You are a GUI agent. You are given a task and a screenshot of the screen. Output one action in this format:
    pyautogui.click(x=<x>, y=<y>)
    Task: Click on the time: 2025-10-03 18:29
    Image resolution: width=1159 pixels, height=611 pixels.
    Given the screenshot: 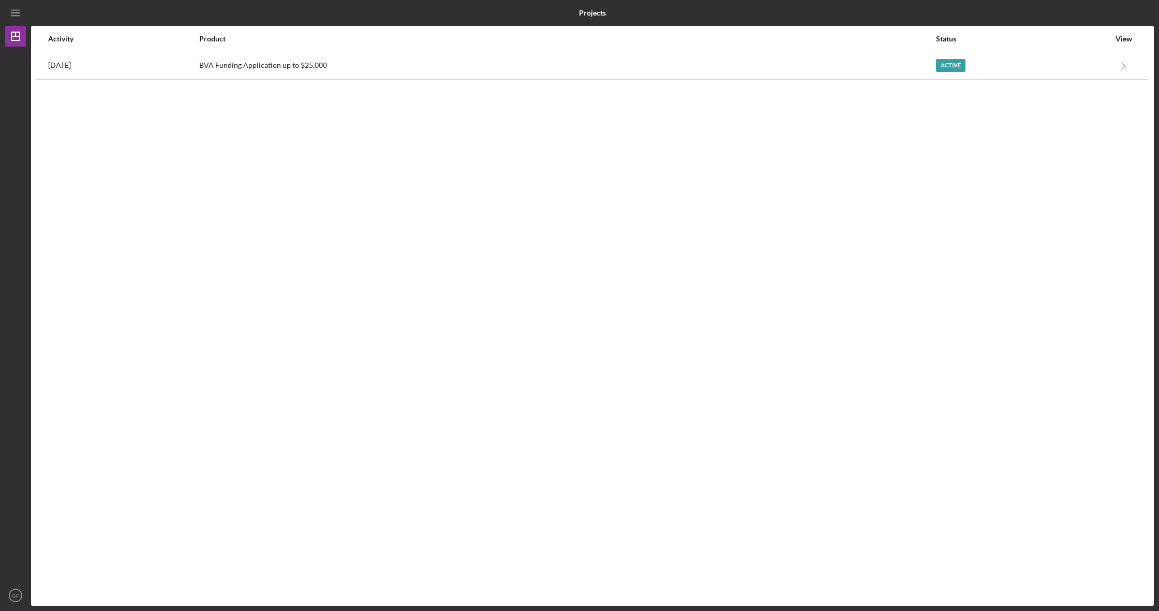 What is the action you would take?
    pyautogui.click(x=60, y=65)
    